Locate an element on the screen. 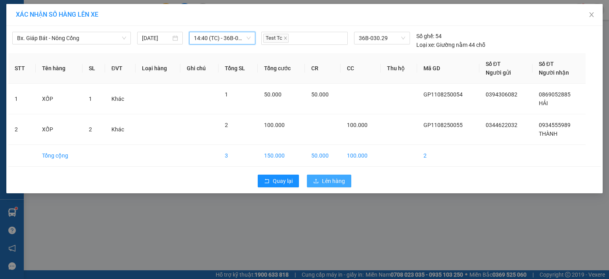 The width and height of the screenshot is (609, 279). td: 3 is located at coordinates (238, 156).